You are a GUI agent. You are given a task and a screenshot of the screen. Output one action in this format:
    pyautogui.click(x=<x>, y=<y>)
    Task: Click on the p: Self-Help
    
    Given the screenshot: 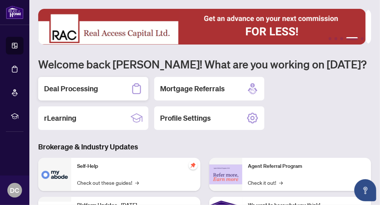 What is the action you would take?
    pyautogui.click(x=136, y=166)
    